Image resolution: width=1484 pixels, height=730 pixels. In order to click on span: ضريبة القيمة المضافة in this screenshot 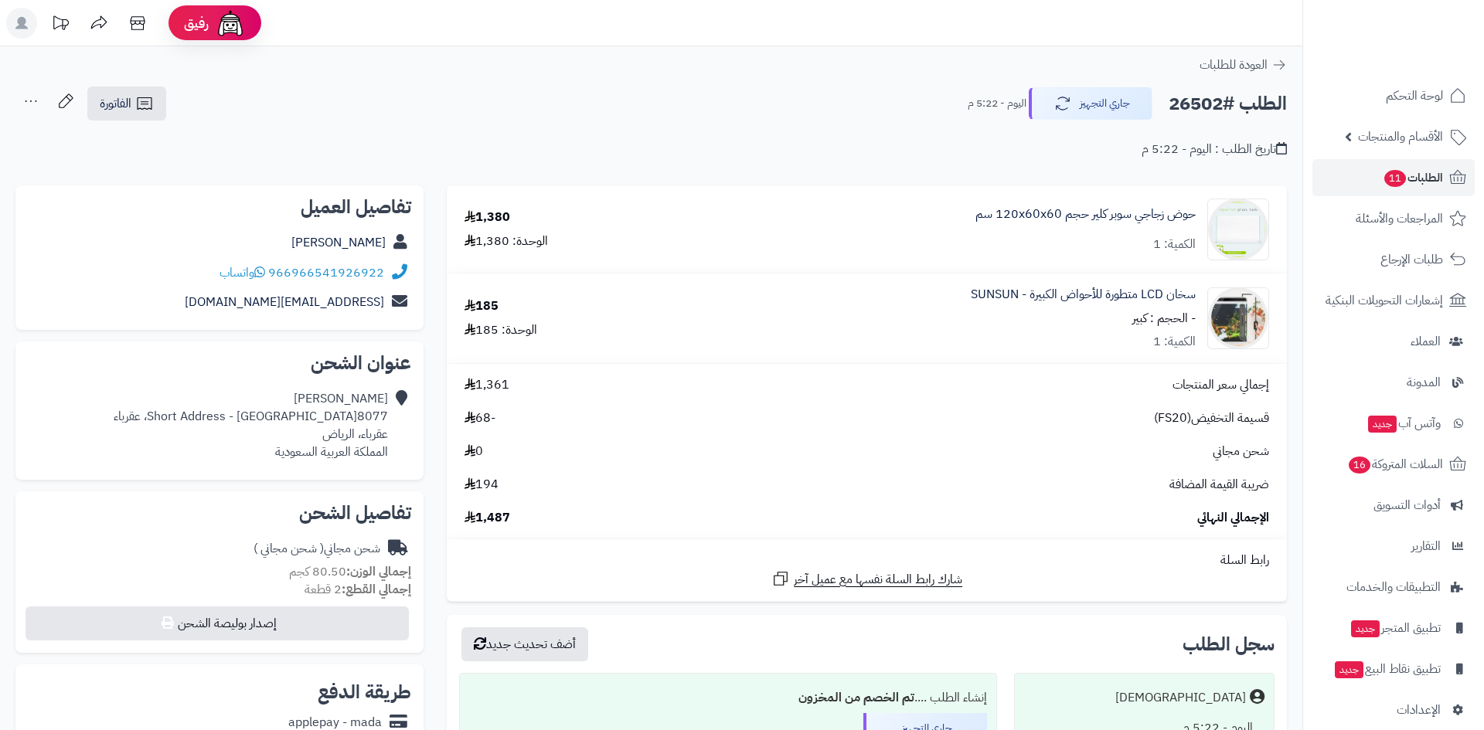, I will do `click(1219, 485)`.